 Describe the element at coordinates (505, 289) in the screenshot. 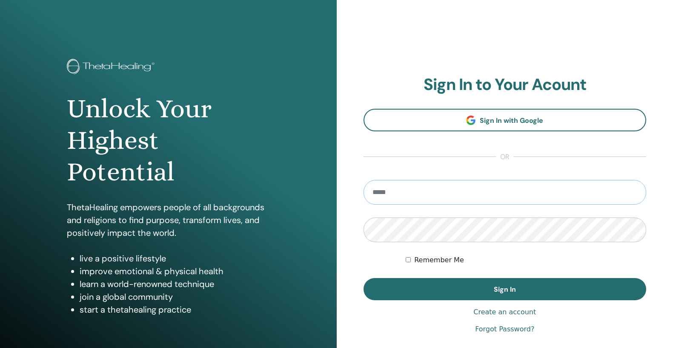

I see `span: Sign In` at that location.